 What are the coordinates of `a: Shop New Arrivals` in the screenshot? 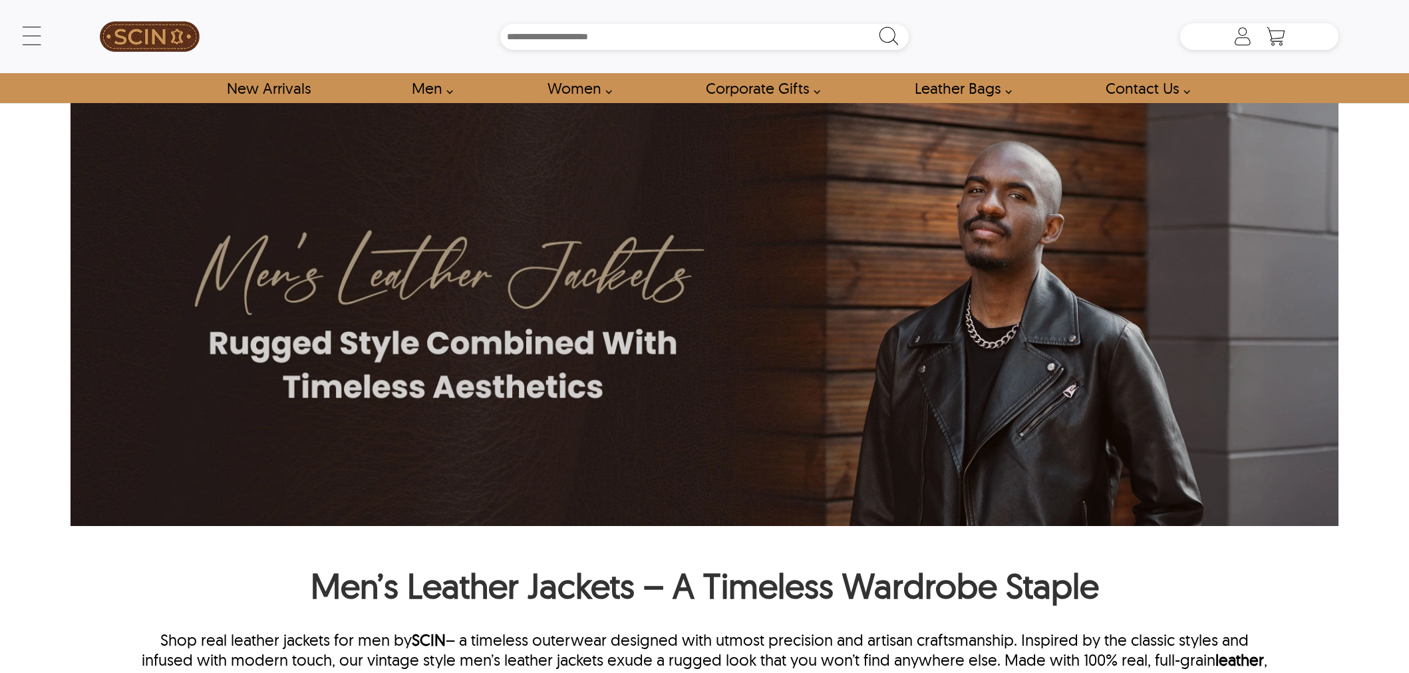 It's located at (268, 88).